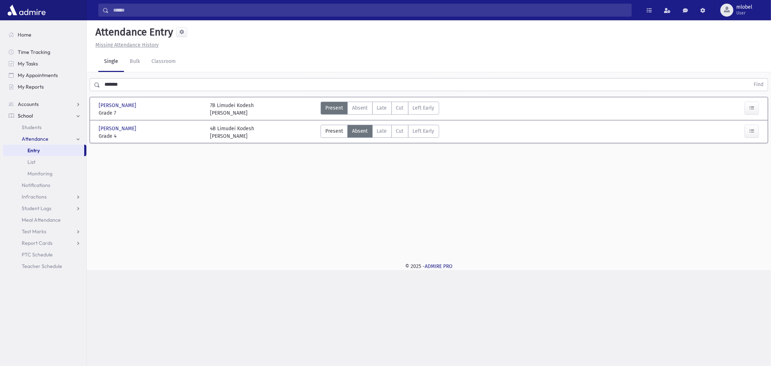 This screenshot has width=771, height=366. What do you see at coordinates (34, 231) in the screenshot?
I see `span: Test Marks` at bounding box center [34, 231].